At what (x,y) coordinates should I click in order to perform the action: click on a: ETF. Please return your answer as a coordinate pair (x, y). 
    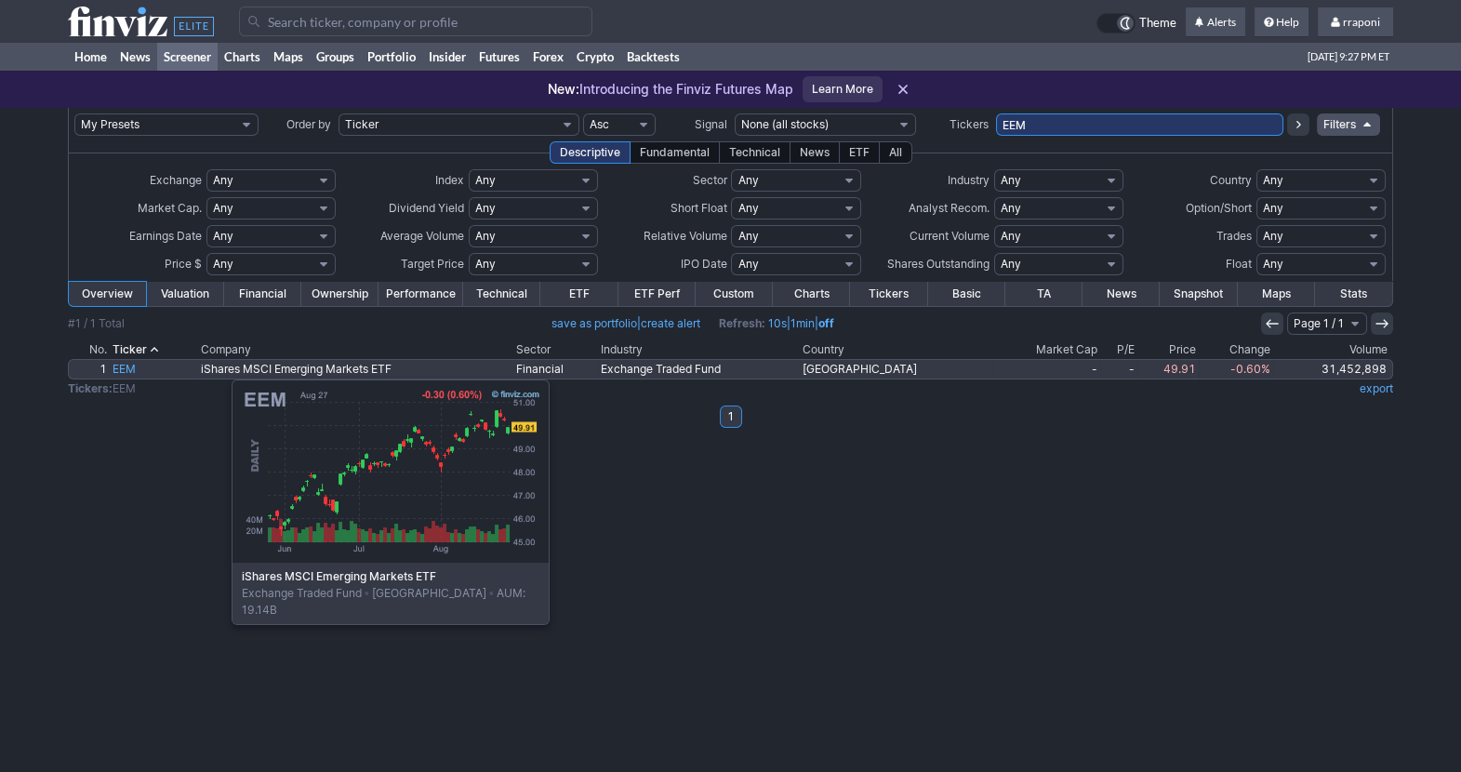
    Looking at the image, I should click on (579, 294).